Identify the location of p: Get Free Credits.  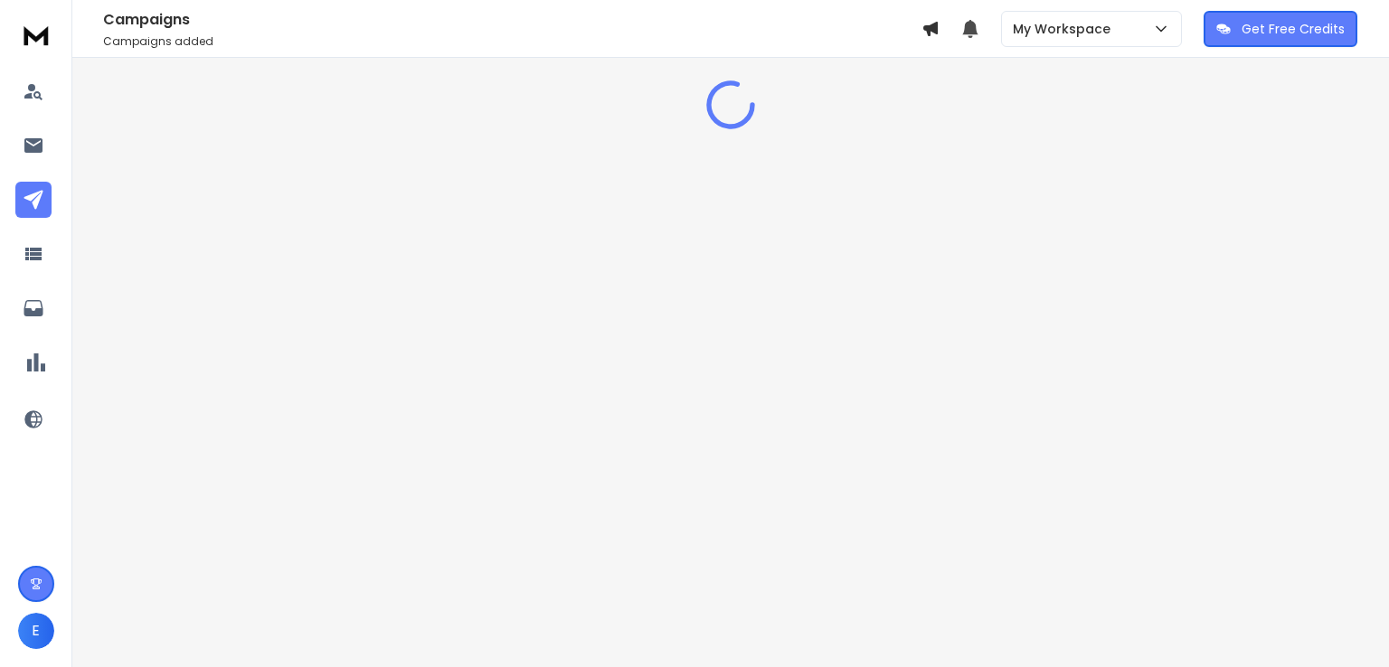
(1293, 29).